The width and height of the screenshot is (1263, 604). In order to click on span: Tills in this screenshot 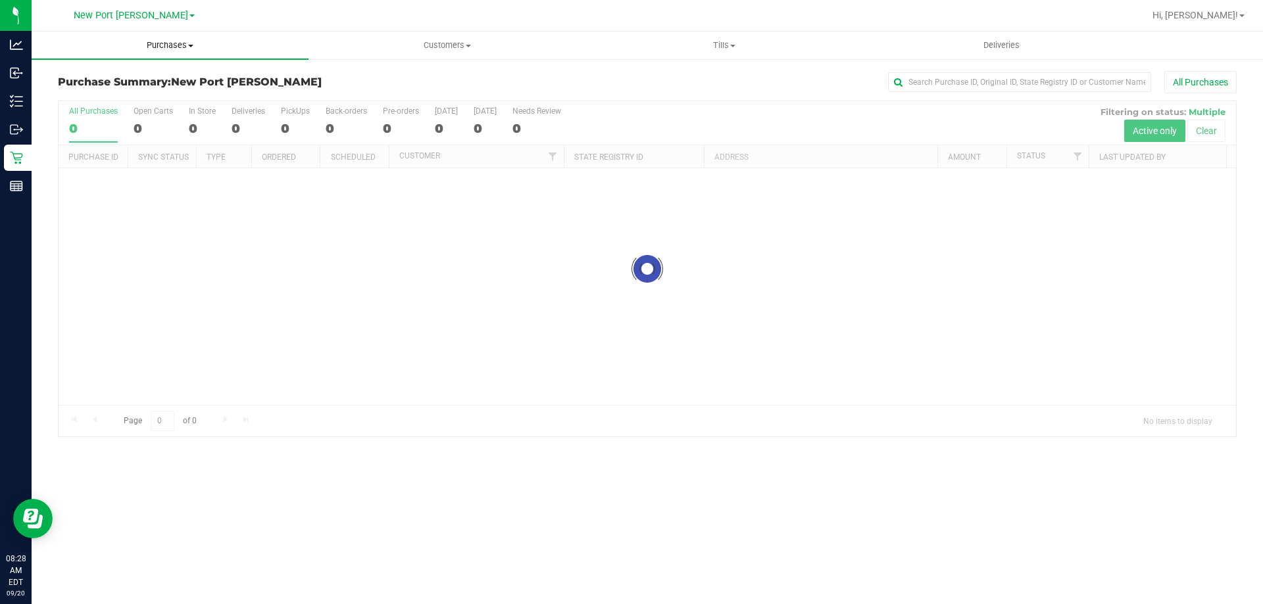, I will do `click(723, 45)`.